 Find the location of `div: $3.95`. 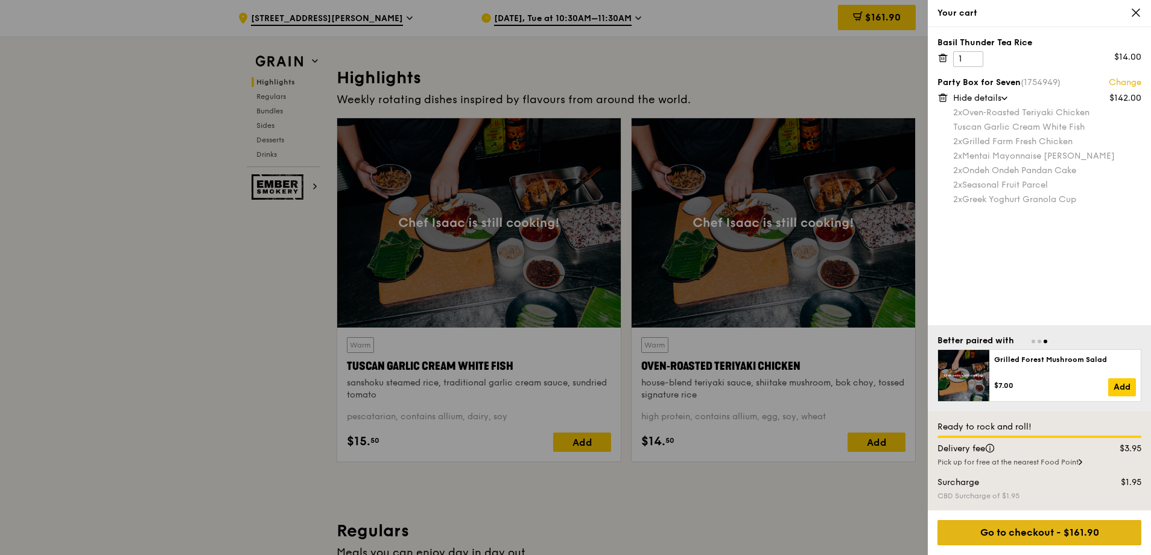

div: $3.95 is located at coordinates (1122, 449).